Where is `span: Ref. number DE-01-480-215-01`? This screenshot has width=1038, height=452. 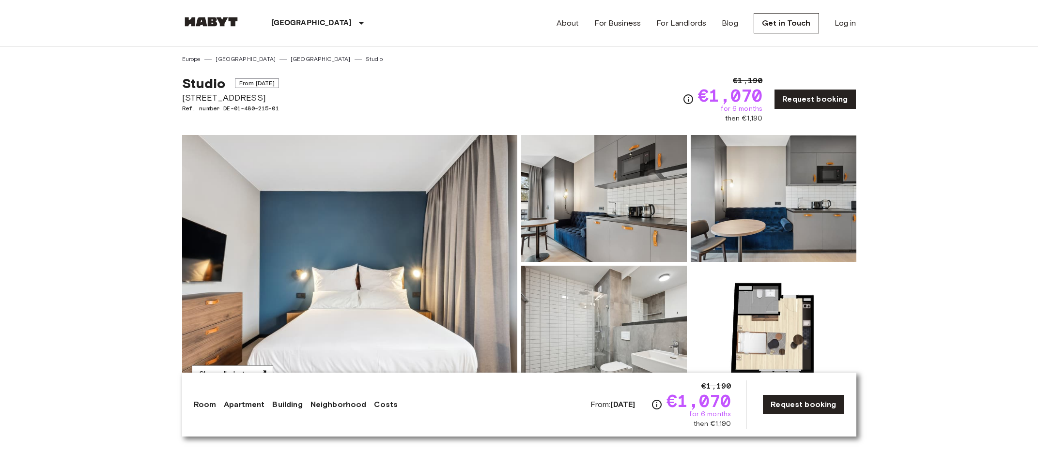
span: Ref. number DE-01-480-215-01 is located at coordinates (231, 109).